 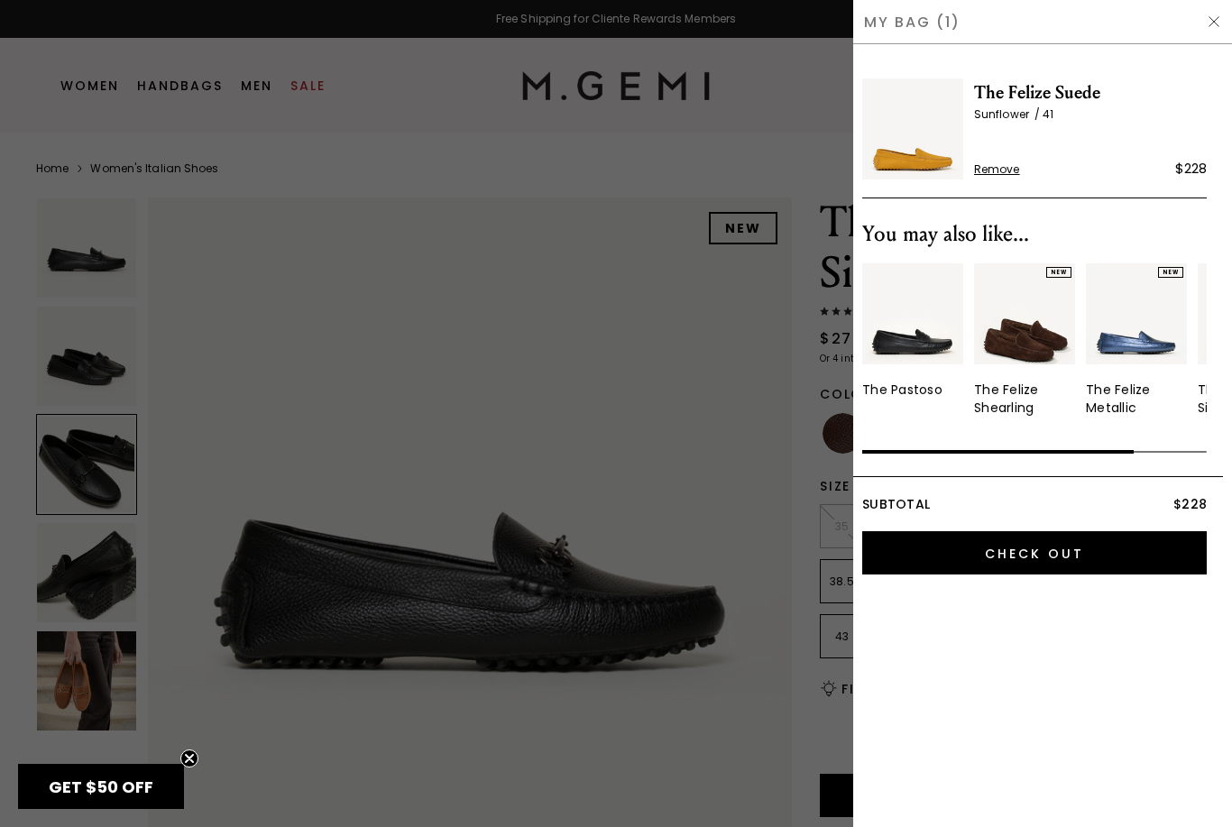 I want to click on div: $228, so click(x=1190, y=169).